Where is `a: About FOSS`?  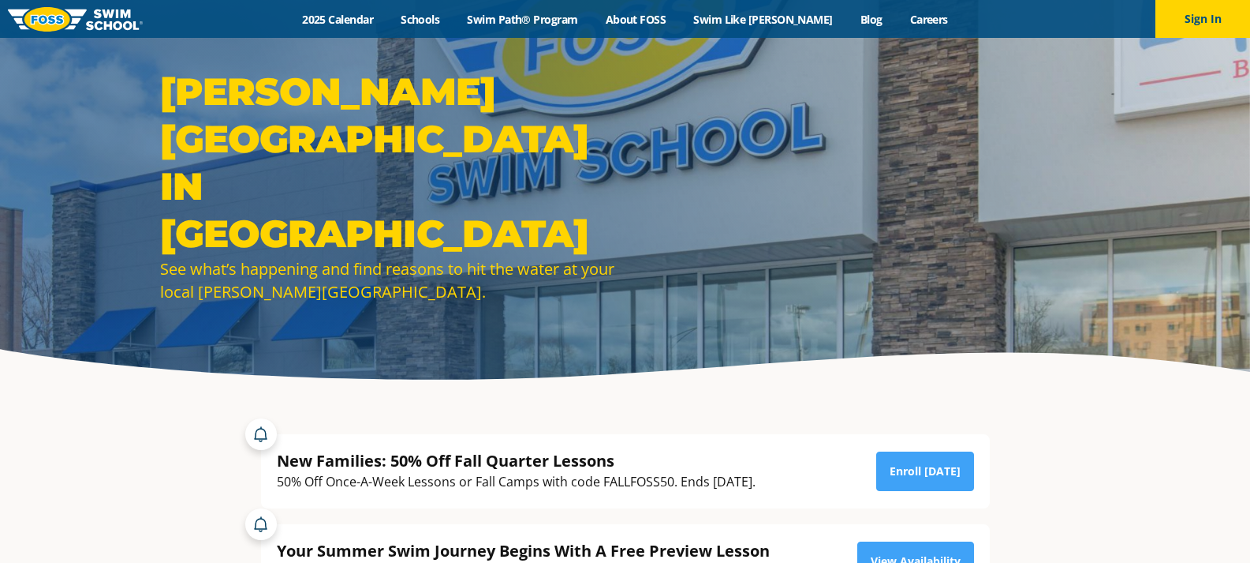
a: About FOSS is located at coordinates (636, 19).